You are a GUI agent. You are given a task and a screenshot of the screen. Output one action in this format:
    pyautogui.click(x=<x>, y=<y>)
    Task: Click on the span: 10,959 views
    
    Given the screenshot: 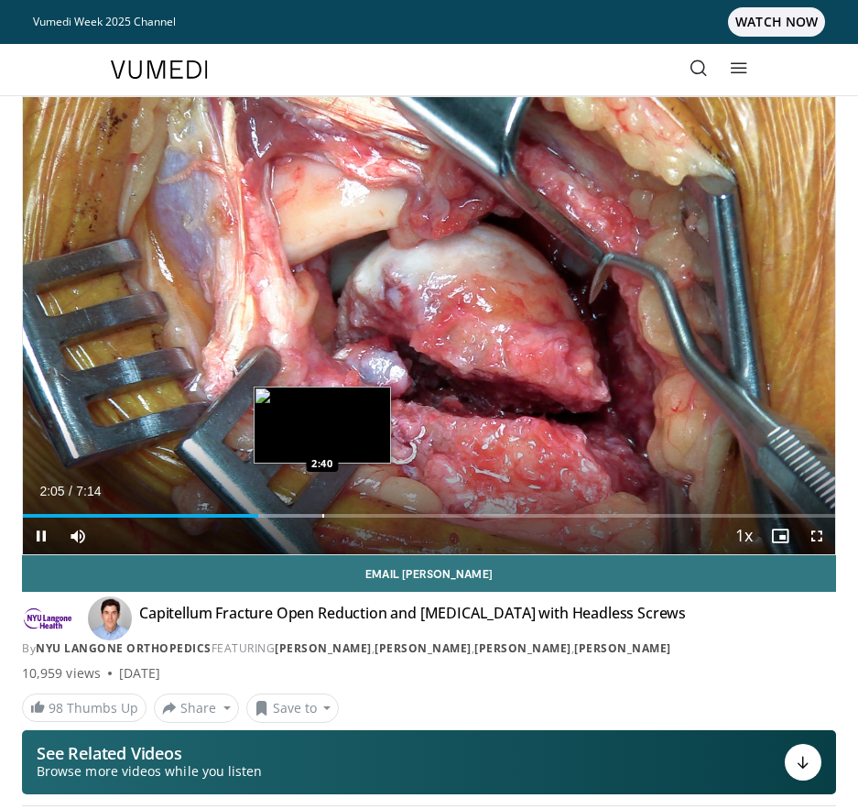 What is the action you would take?
    pyautogui.click(x=61, y=673)
    